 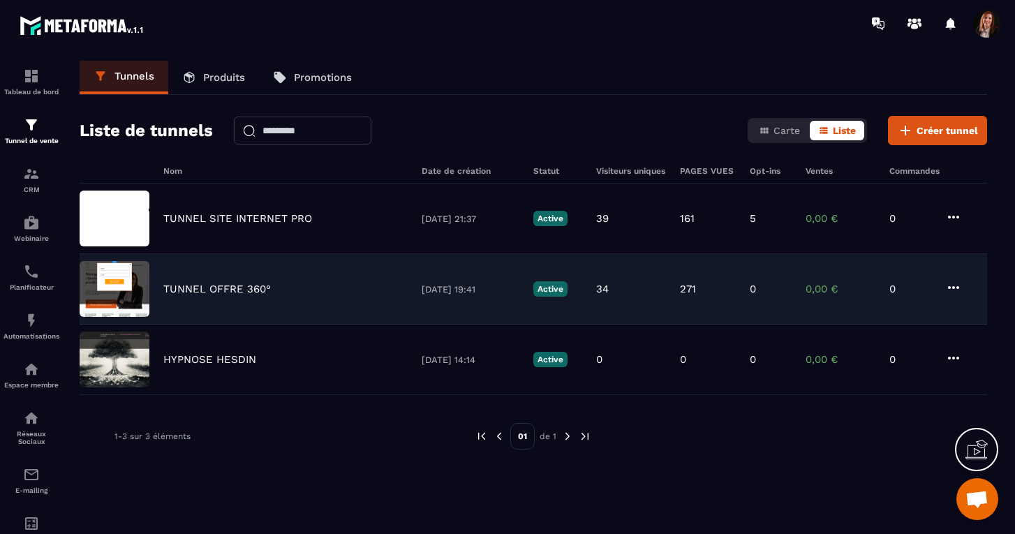 I want to click on p: Tunnel de vente, so click(x=31, y=140).